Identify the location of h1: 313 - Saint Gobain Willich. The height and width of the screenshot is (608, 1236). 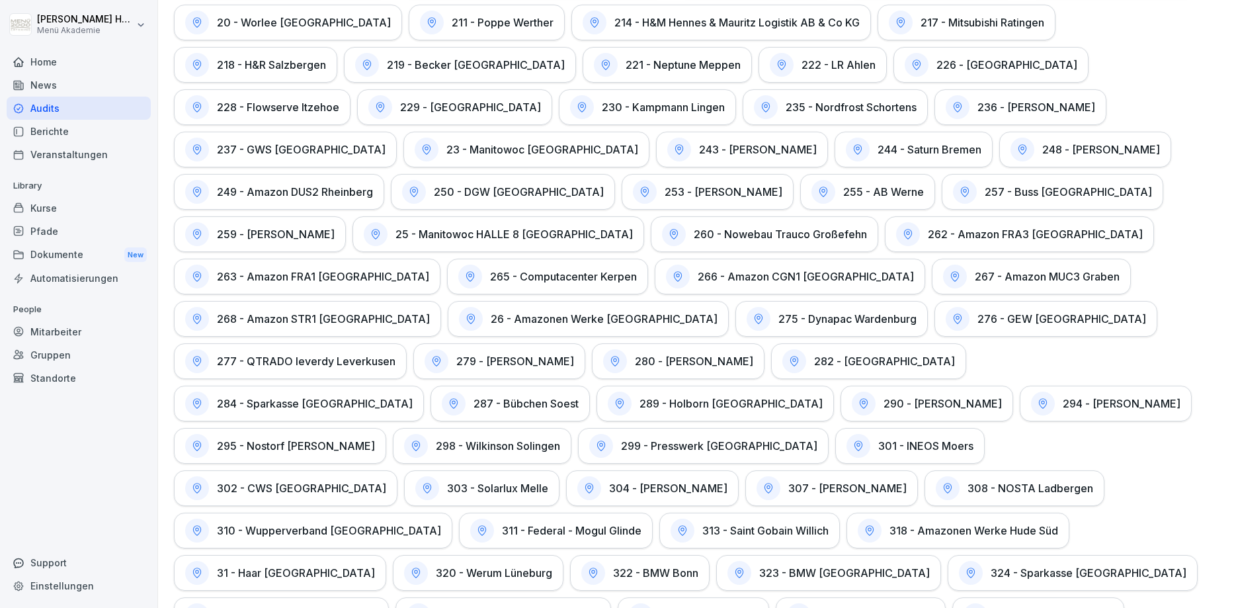
(765, 530).